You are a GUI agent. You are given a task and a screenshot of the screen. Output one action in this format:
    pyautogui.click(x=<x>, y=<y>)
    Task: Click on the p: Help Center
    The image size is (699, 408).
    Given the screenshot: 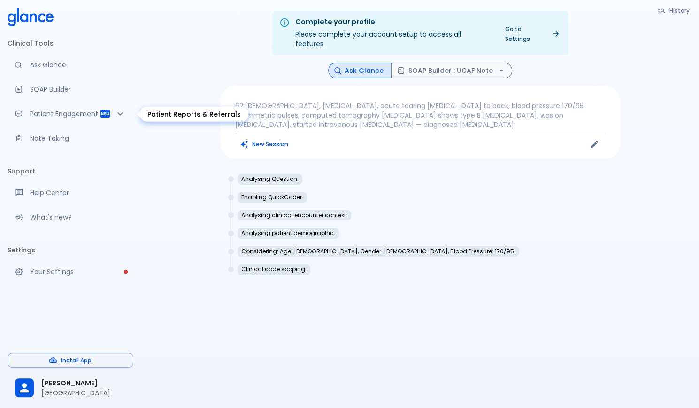 What is the action you would take?
    pyautogui.click(x=78, y=193)
    